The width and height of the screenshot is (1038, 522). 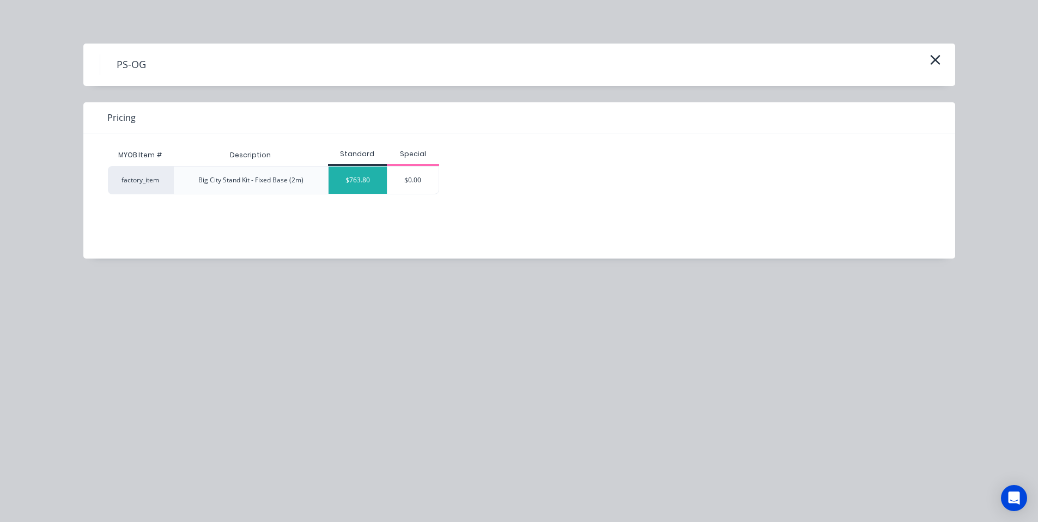 I want to click on span: Pricing, so click(x=121, y=118).